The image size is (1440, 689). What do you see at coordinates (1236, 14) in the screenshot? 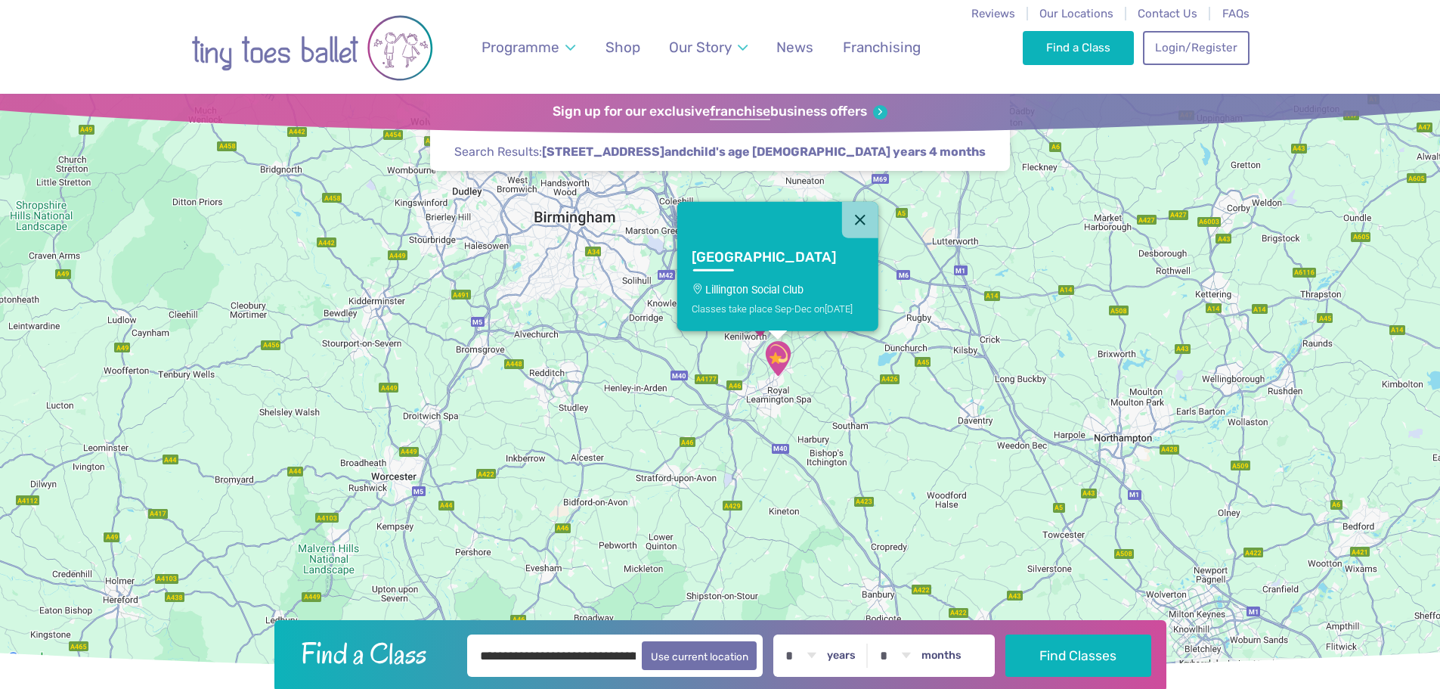
I see `span: FAQs` at bounding box center [1236, 14].